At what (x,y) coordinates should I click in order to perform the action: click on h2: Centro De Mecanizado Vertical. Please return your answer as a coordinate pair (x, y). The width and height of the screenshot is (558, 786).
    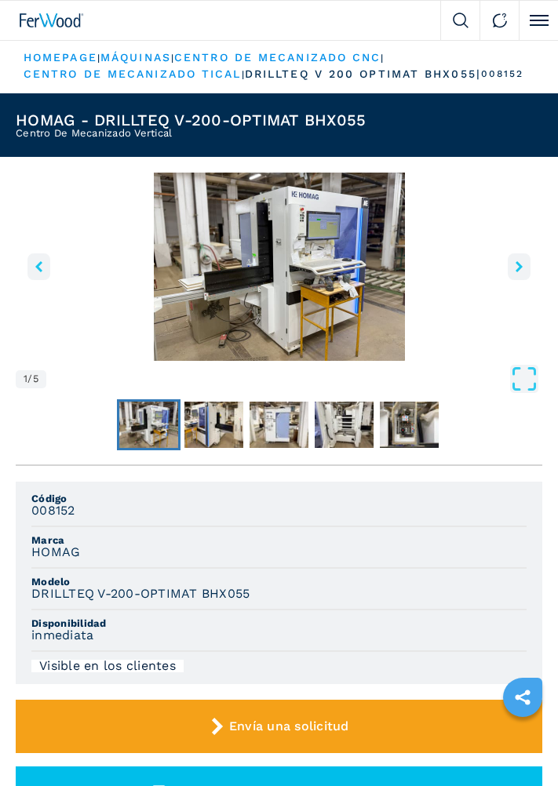
    Looking at the image, I should click on (191, 133).